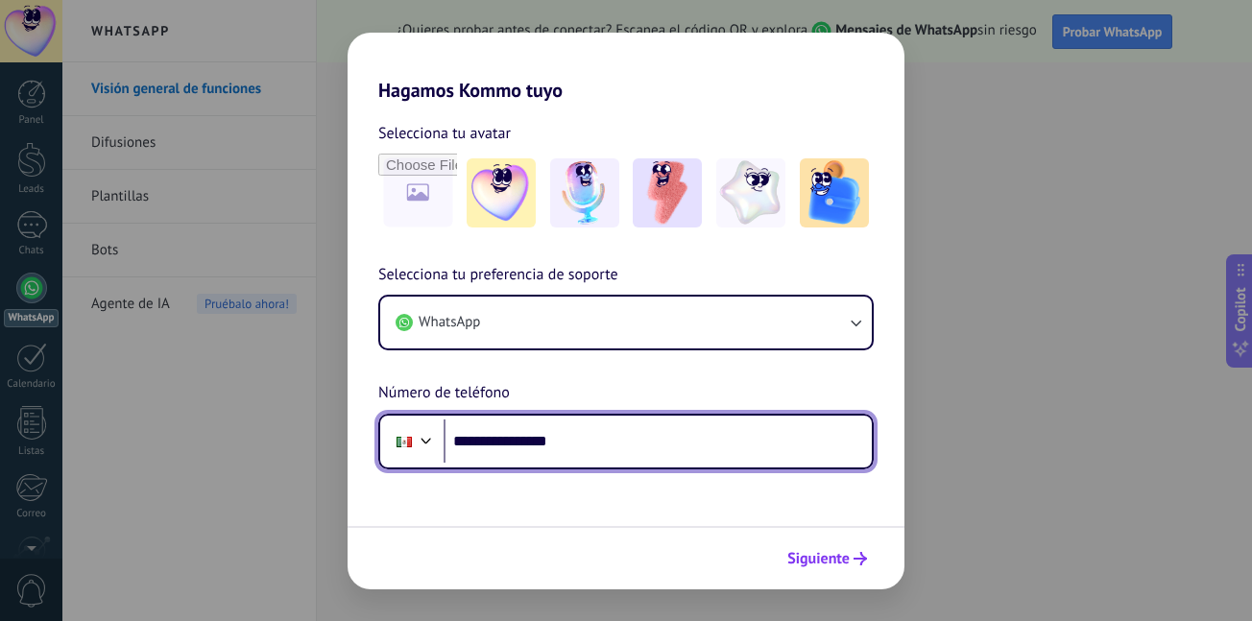 Image resolution: width=1252 pixels, height=621 pixels. What do you see at coordinates (445, 134) in the screenshot?
I see `span: Selecciona tu avatar` at bounding box center [445, 134].